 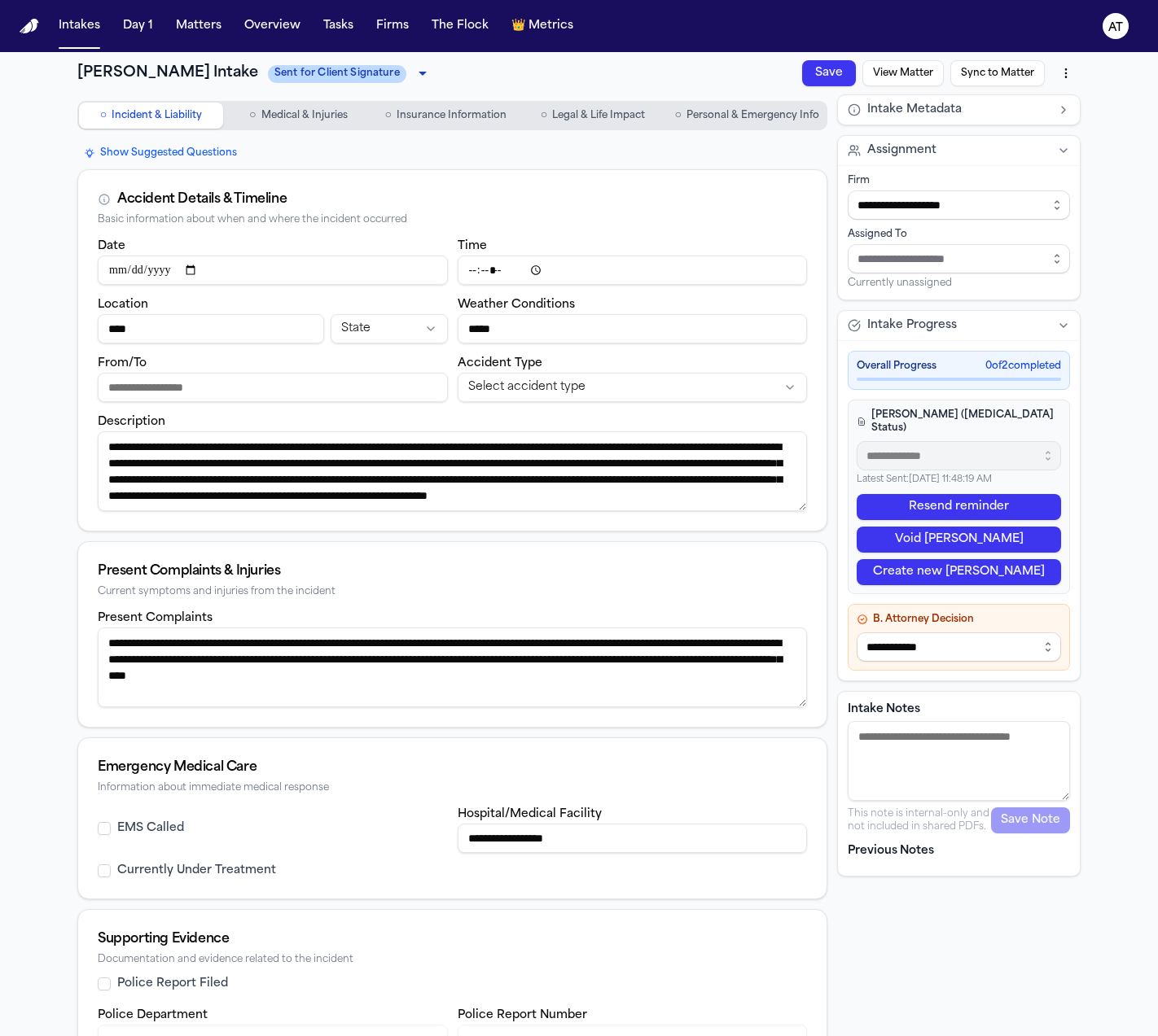 I want to click on p: Previous Notes, so click(x=958, y=851).